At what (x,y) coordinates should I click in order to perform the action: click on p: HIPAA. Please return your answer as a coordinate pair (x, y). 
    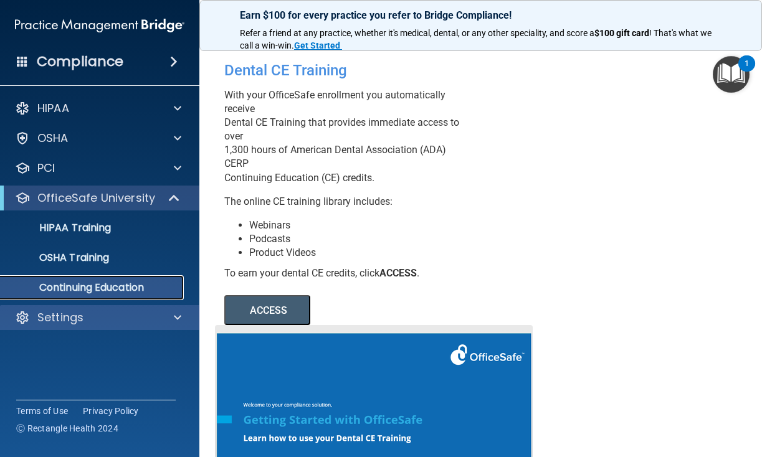
    Looking at the image, I should click on (53, 108).